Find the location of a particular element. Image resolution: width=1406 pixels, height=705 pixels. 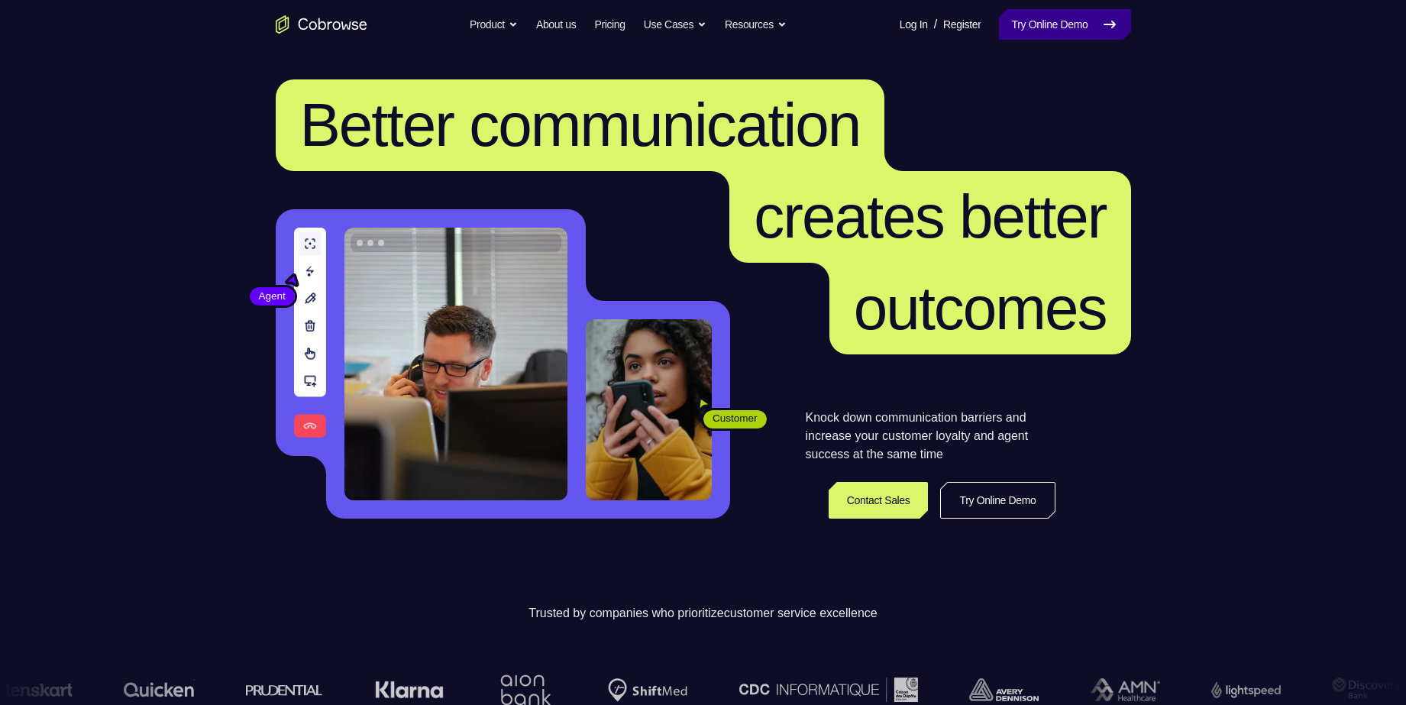

a: Pricing is located at coordinates (609, 24).